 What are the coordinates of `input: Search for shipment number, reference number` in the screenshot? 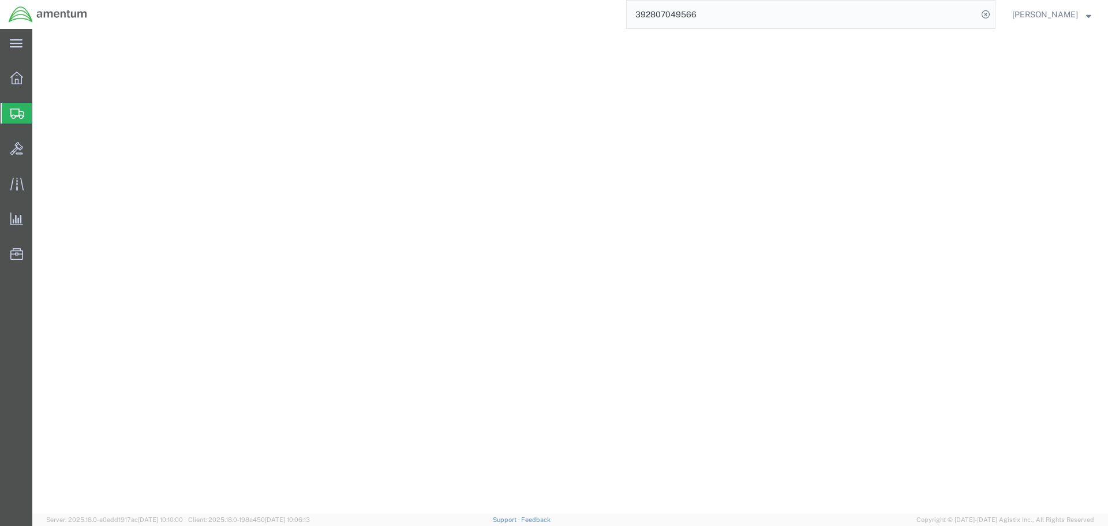 It's located at (802, 14).